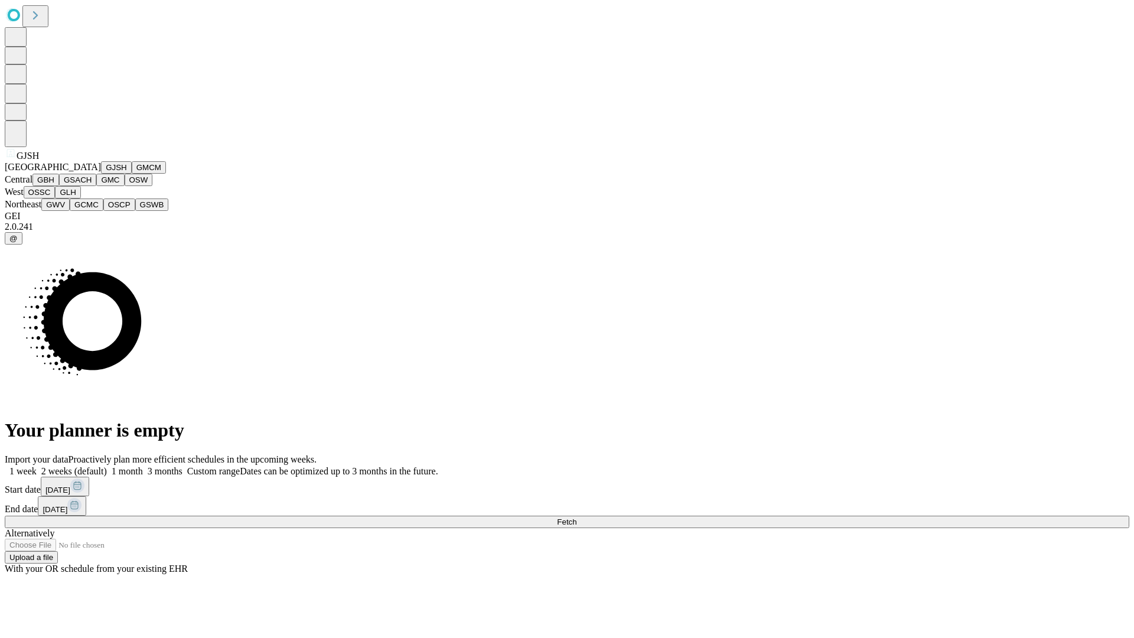 This screenshot has height=638, width=1134. Describe the element at coordinates (566, 521) in the screenshot. I see `span: Fetch` at that location.